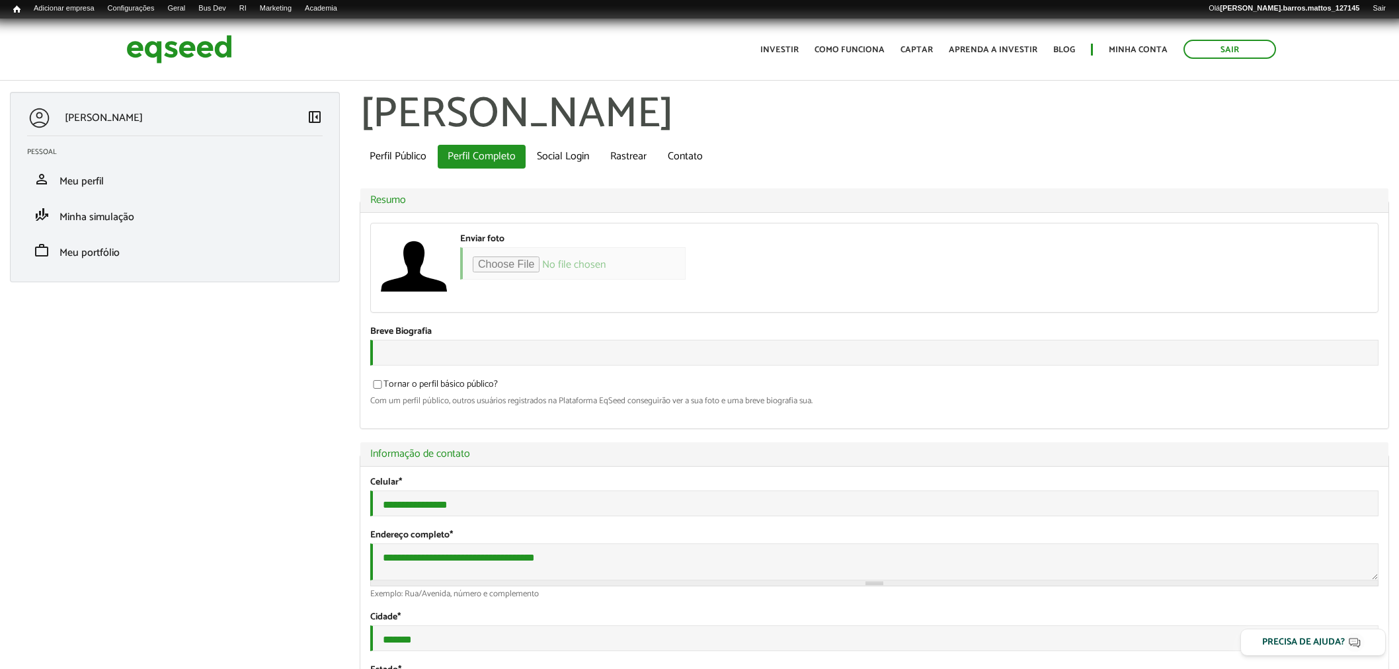 The image size is (1399, 669). Describe the element at coordinates (917, 50) in the screenshot. I see `a: Captar` at that location.